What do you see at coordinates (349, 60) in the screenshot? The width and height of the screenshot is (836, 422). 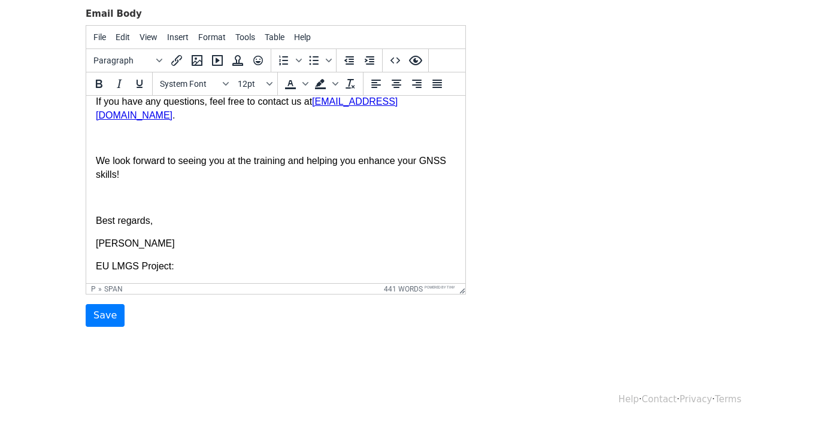 I see `button: Decrease indent` at bounding box center [349, 60].